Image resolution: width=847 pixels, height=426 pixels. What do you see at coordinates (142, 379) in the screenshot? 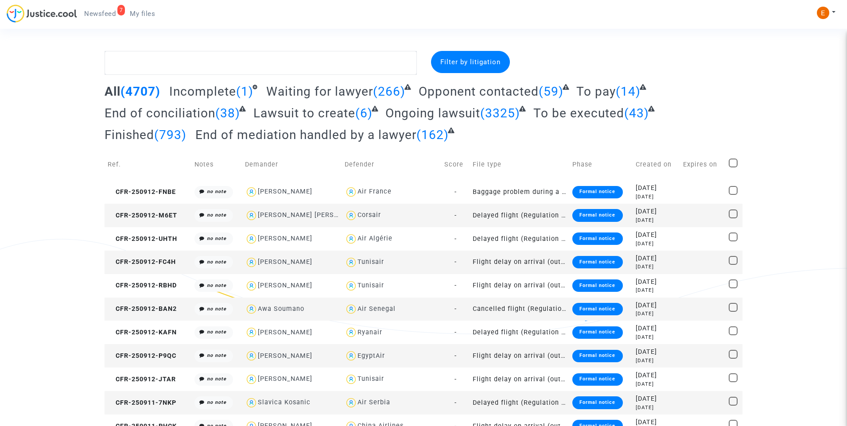
I see `span: CFR-250912-JTAR` at bounding box center [142, 379].